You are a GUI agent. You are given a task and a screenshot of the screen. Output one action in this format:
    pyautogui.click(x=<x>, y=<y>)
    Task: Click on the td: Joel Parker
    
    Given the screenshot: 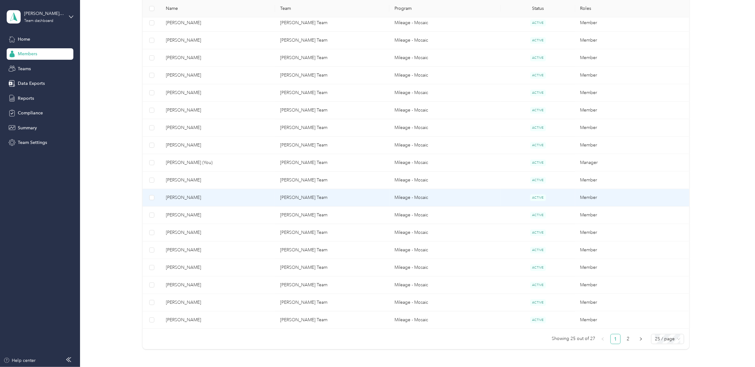 What is the action you would take?
    pyautogui.click(x=218, y=215)
    